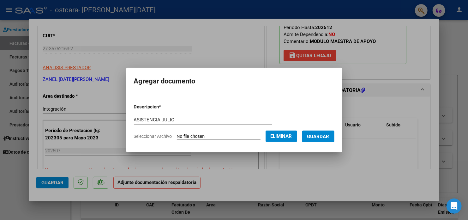 This screenshot has width=468, height=220. Describe the element at coordinates (318, 136) in the screenshot. I see `button: Guardar` at that location.